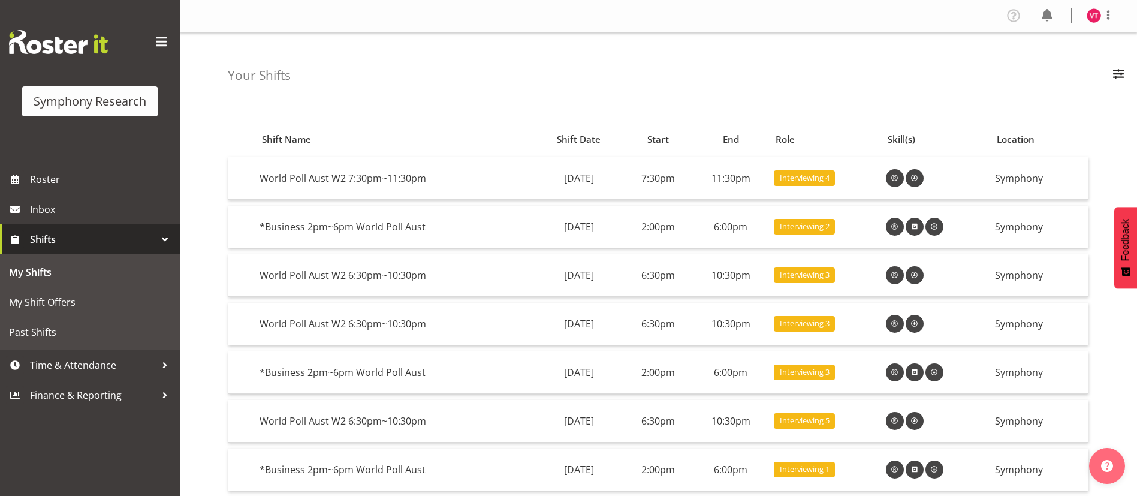  I want to click on a: Past Shifts, so click(90, 332).